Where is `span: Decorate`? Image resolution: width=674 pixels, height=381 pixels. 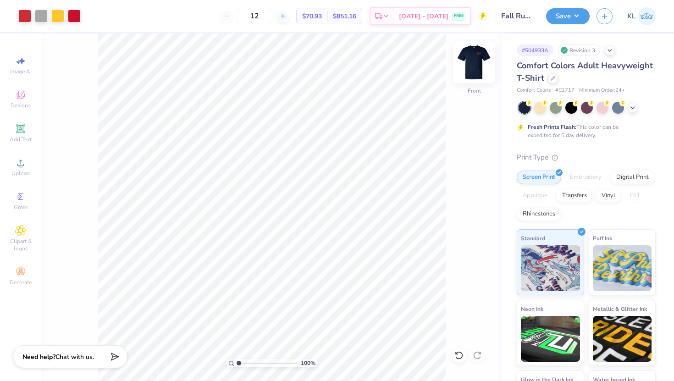
span: Decorate is located at coordinates (21, 282).